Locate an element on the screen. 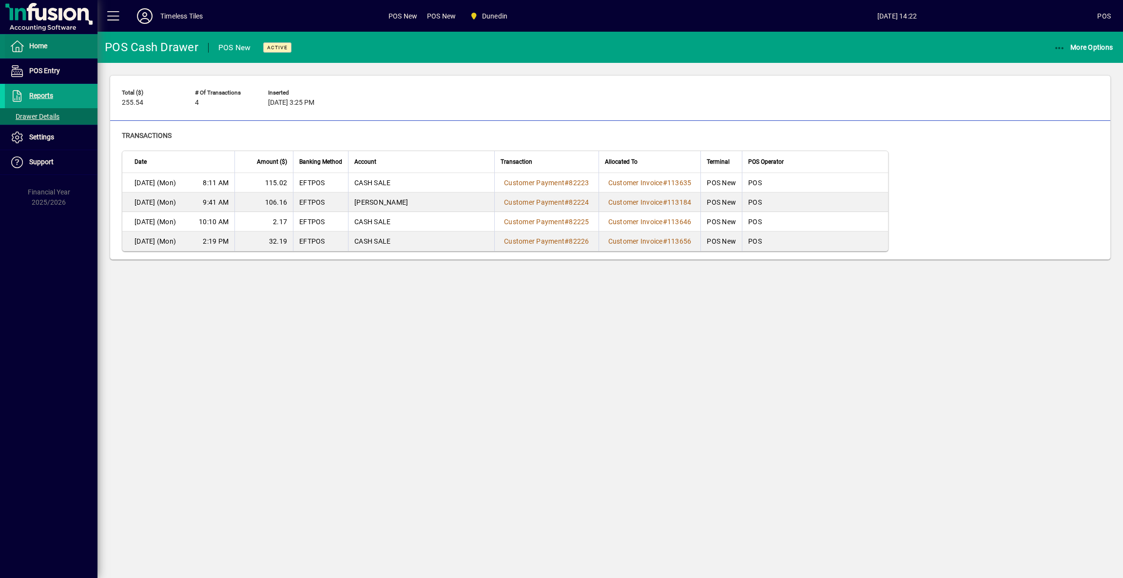  span: Reports is located at coordinates (41, 96).